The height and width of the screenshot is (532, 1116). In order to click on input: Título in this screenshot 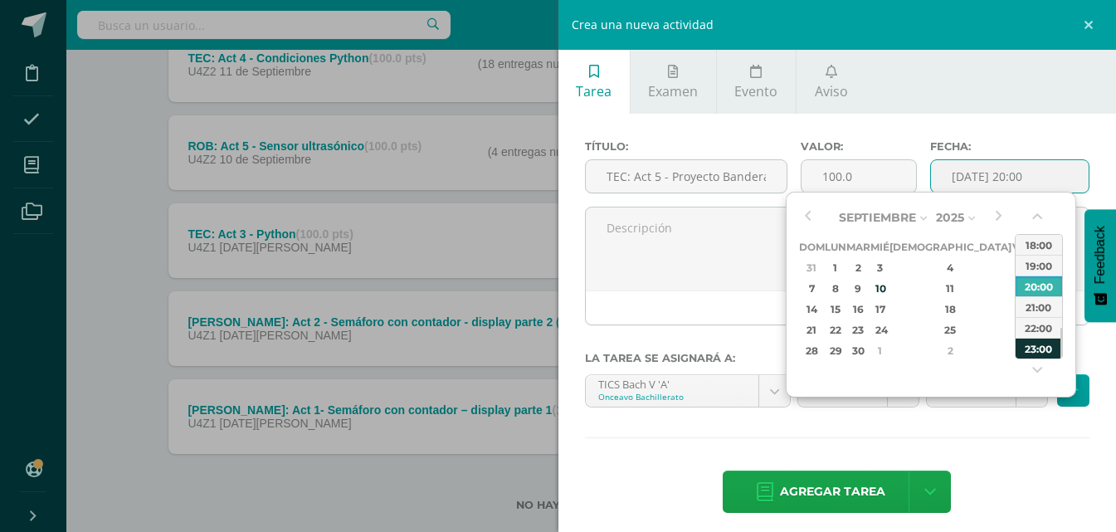, I will do `click(686, 176)`.